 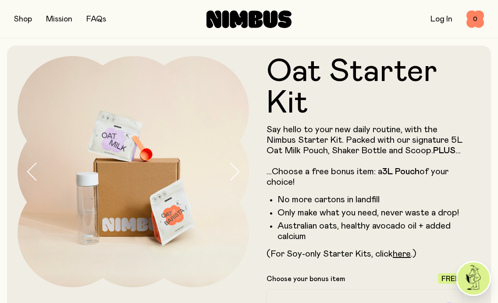 I want to click on p: Choose your bonus item, so click(x=306, y=279).